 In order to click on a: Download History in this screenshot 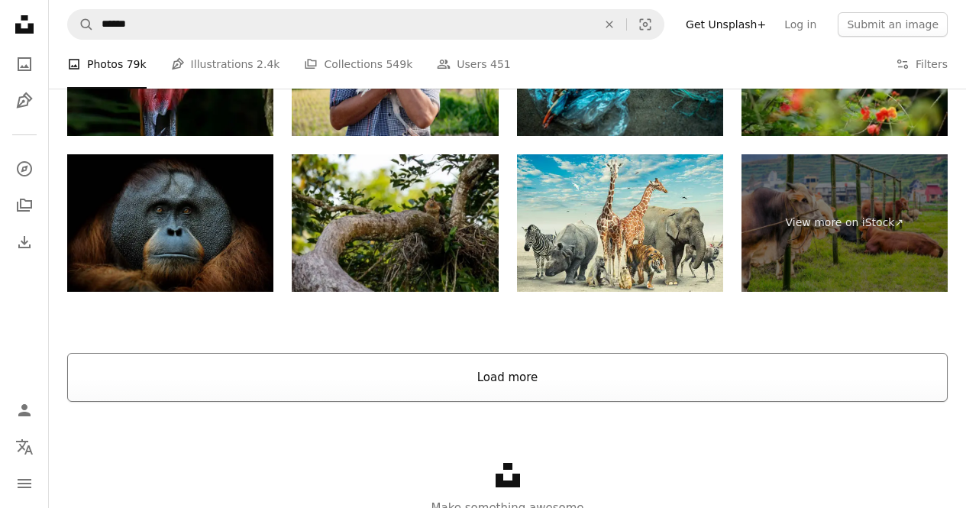, I will do `click(24, 242)`.